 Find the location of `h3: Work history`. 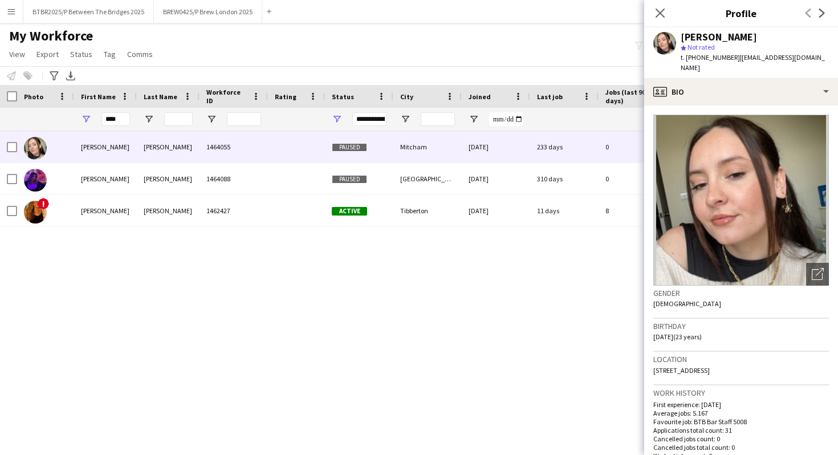

h3: Work history is located at coordinates (741, 393).